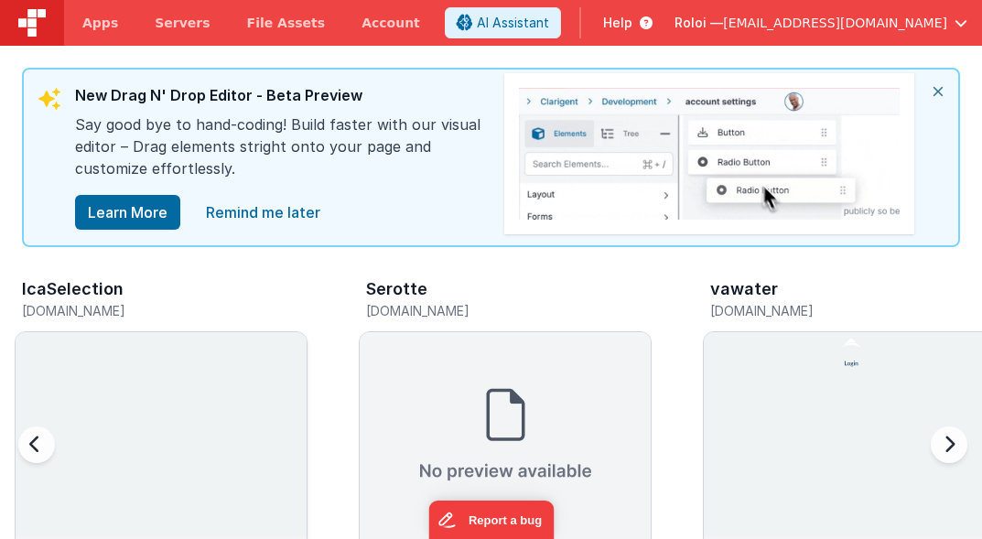 Image resolution: width=982 pixels, height=539 pixels. I want to click on button: Learn More, so click(127, 212).